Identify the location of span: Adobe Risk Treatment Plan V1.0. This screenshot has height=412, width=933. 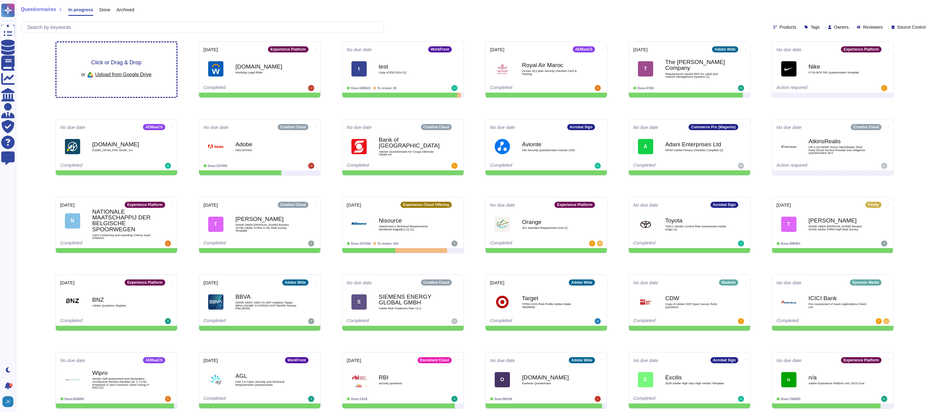
(410, 309).